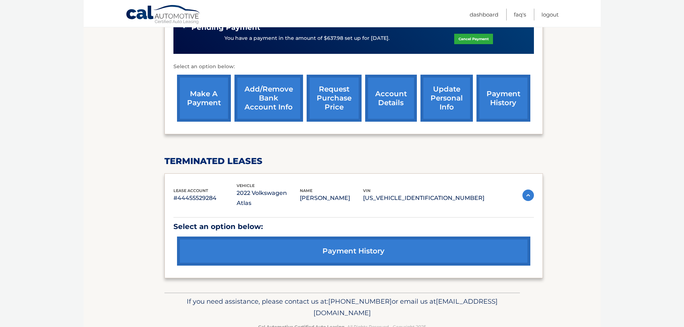 The height and width of the screenshot is (327, 684). I want to click on span: vin, so click(367, 191).